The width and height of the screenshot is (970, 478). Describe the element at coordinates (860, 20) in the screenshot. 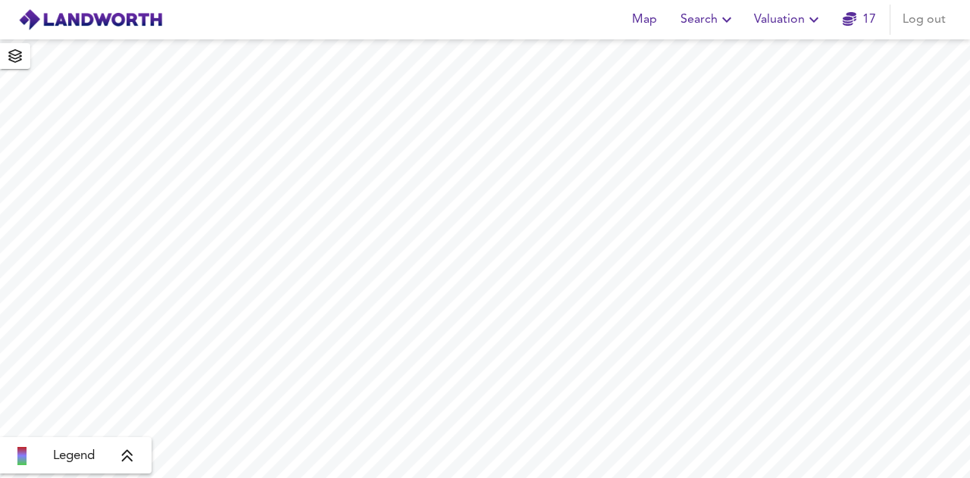

I see `button: 17` at that location.